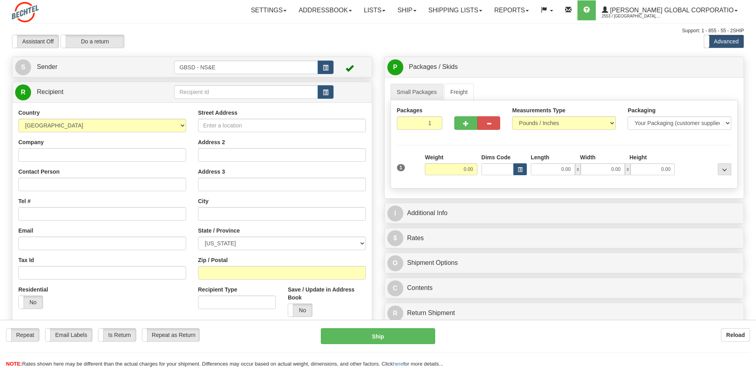 This screenshot has height=368, width=756. Describe the element at coordinates (47, 67) in the screenshot. I see `span: Sender` at that location.